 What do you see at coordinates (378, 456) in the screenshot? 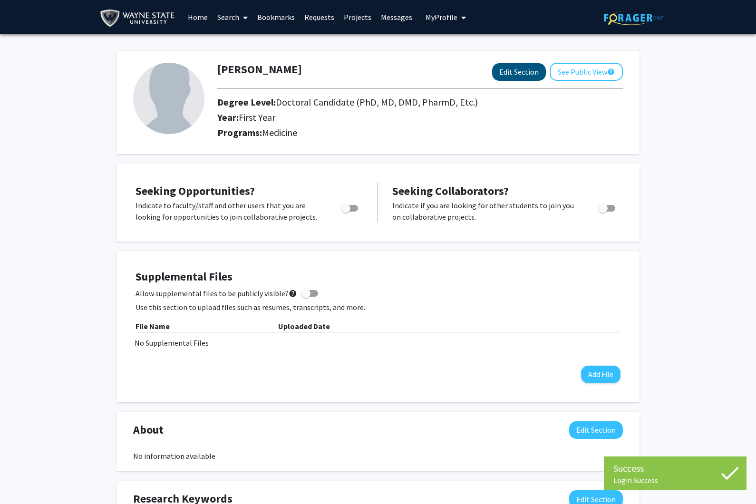
I see `div: No information available` at bounding box center [378, 456].